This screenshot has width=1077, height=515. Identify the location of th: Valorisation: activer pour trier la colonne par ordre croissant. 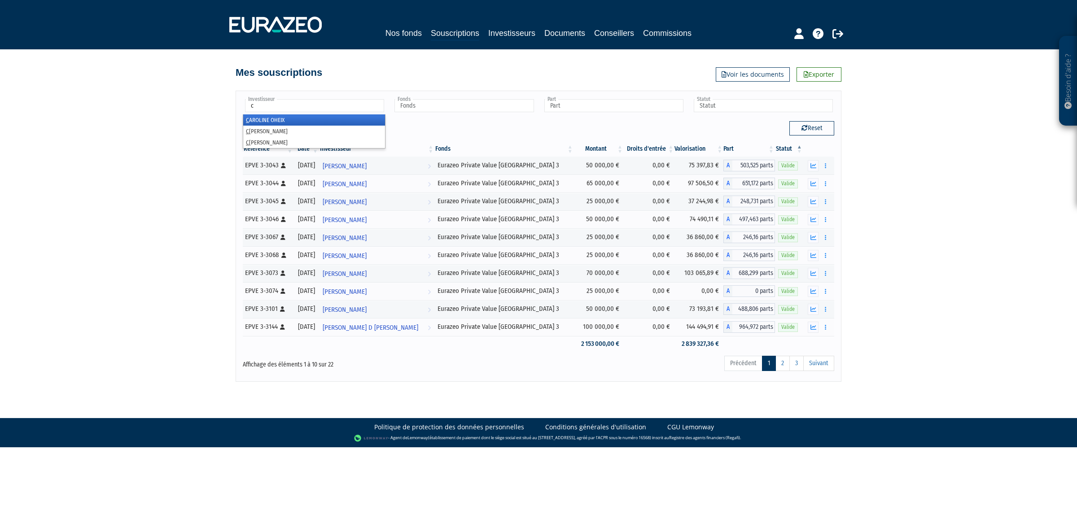
(699, 149).